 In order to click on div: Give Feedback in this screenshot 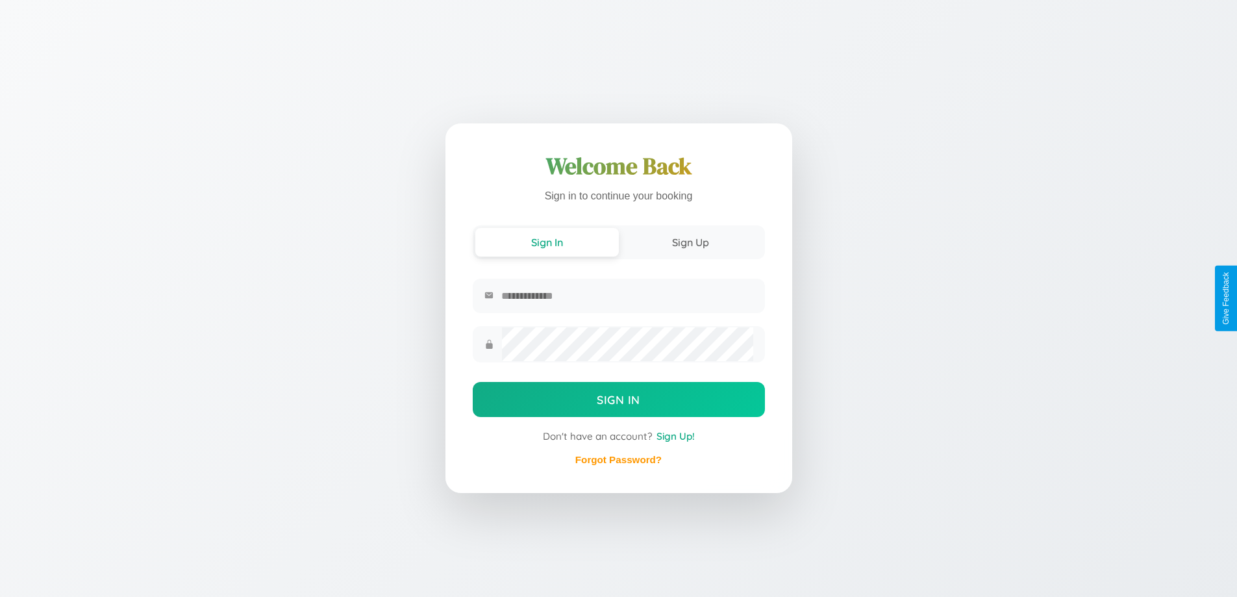, I will do `click(1226, 298)`.